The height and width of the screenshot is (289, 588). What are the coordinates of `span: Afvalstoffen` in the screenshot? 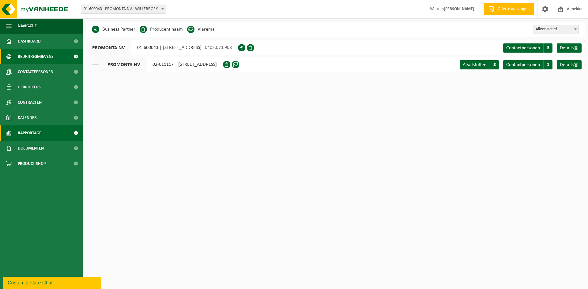 It's located at (474, 65).